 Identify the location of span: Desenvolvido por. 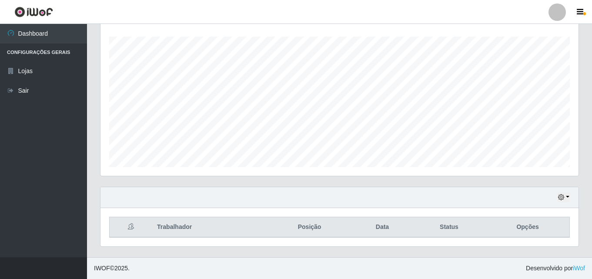
(556, 268).